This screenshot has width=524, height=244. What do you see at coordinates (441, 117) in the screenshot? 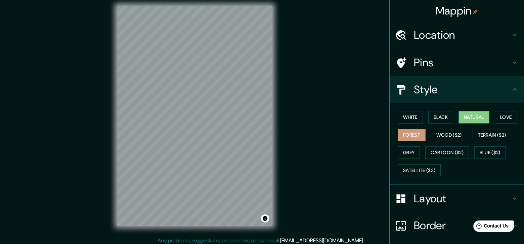
I see `button: Black` at bounding box center [441, 117].